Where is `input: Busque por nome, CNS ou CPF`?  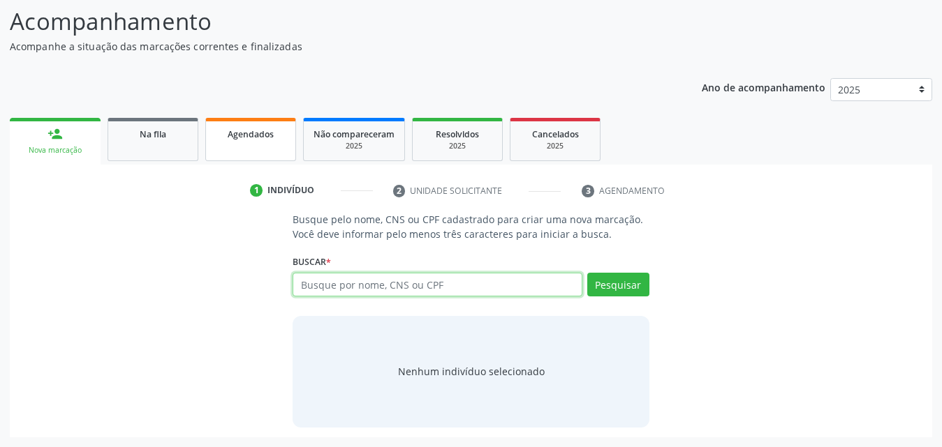 input: Busque por nome, CNS ou CPF is located at coordinates (437, 285).